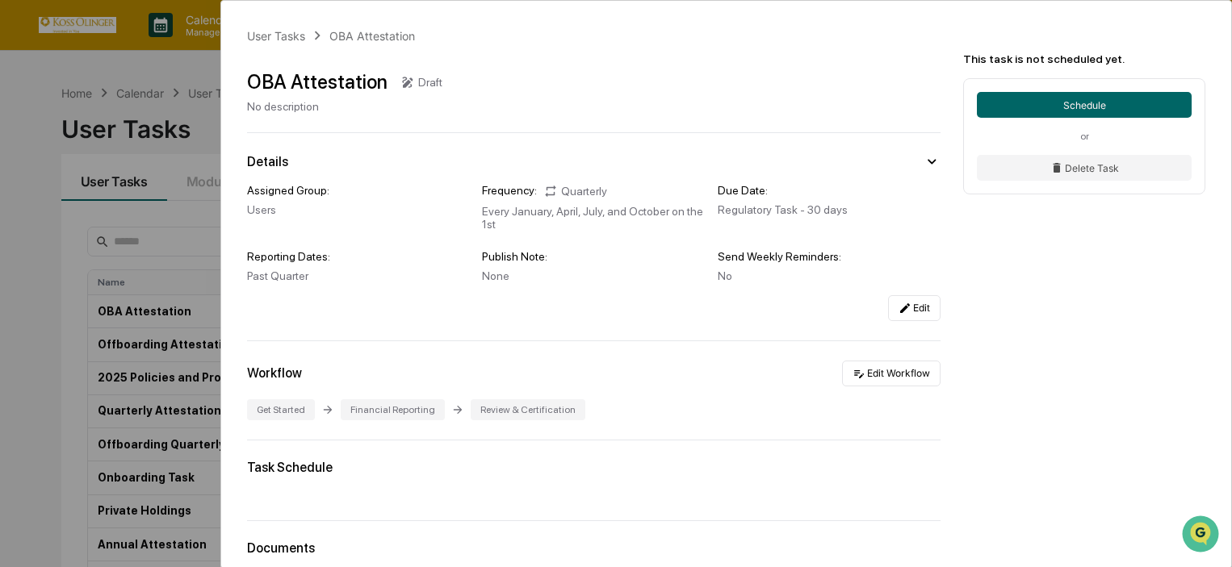 The image size is (1232, 567). Describe the element at coordinates (829, 191) in the screenshot. I see `div: Due Date:` at that location.